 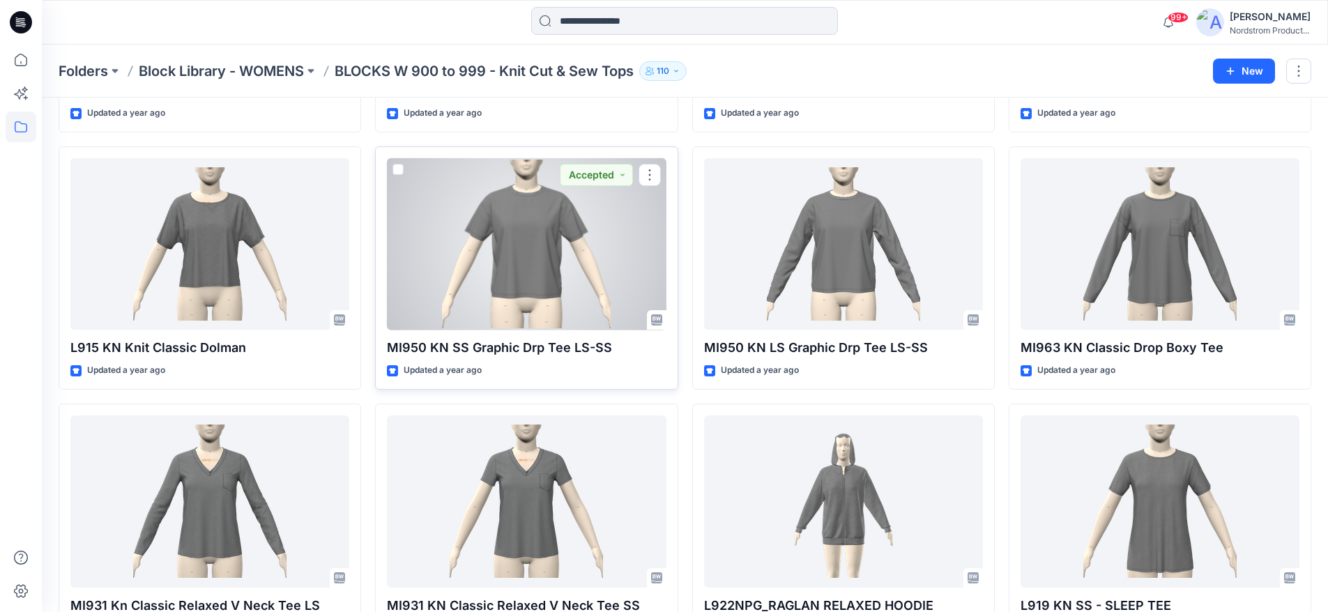 I want to click on p: Block Library - WOMENS, so click(x=221, y=71).